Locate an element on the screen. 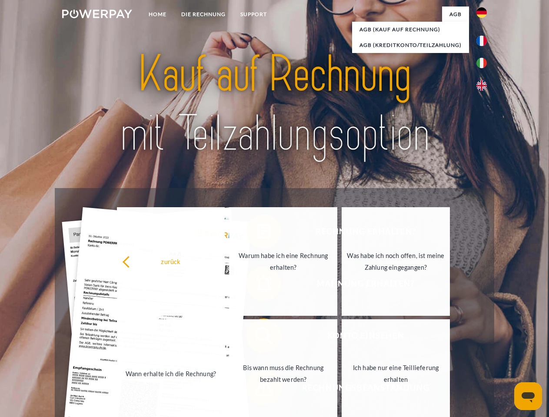 Image resolution: width=549 pixels, height=417 pixels. a: Was habe ich noch offen, ist meine Zahlung eingegangen? is located at coordinates (396, 262).